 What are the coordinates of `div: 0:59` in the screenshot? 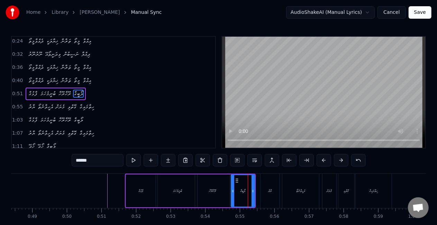 It's located at (378, 217).